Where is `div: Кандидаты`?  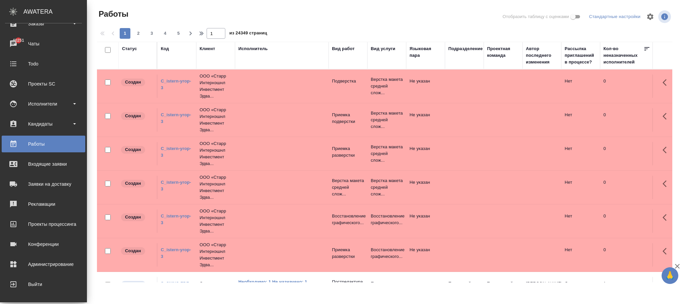
div: Кандидаты is located at coordinates (43, 124).